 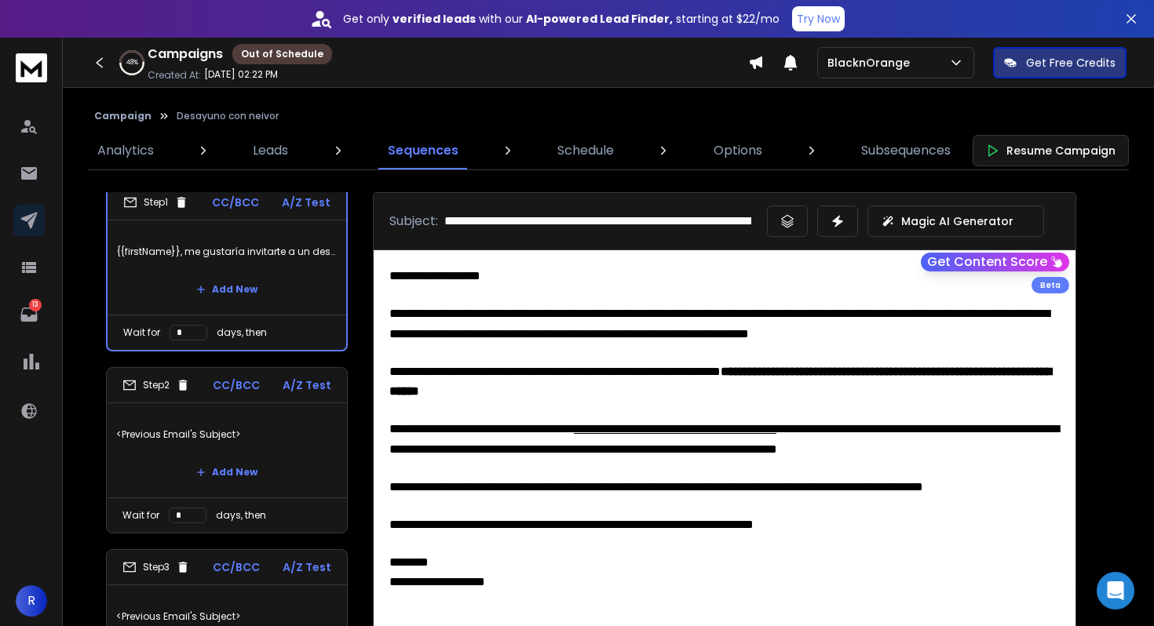 What do you see at coordinates (1050, 151) in the screenshot?
I see `button: Resume Campaign` at bounding box center [1050, 151].